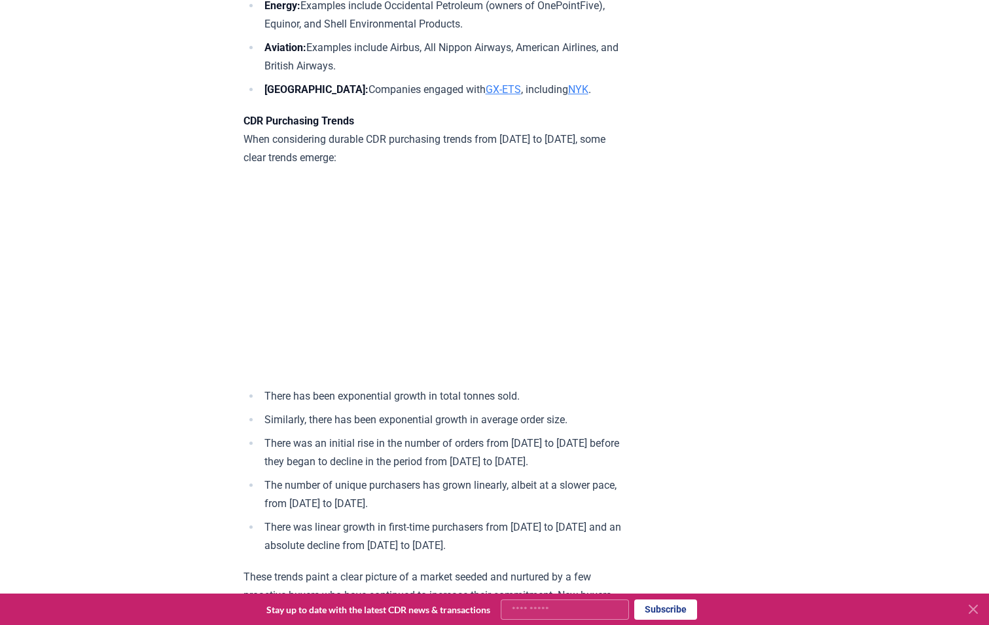  Describe the element at coordinates (578, 89) in the screenshot. I see `a: NYK` at that location.